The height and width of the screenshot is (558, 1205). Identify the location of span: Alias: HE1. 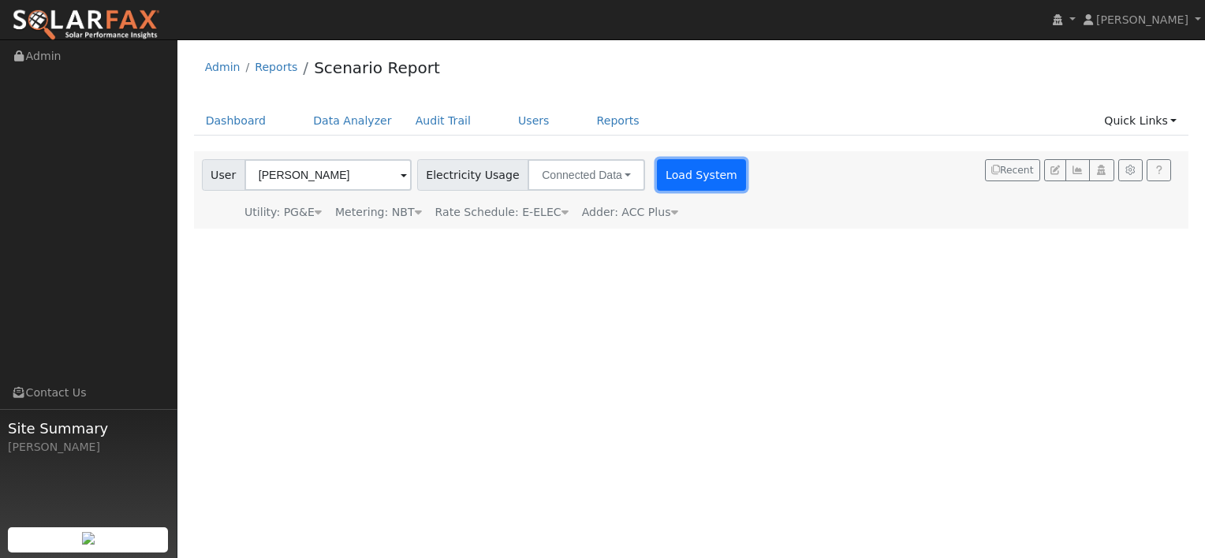
(502, 212).